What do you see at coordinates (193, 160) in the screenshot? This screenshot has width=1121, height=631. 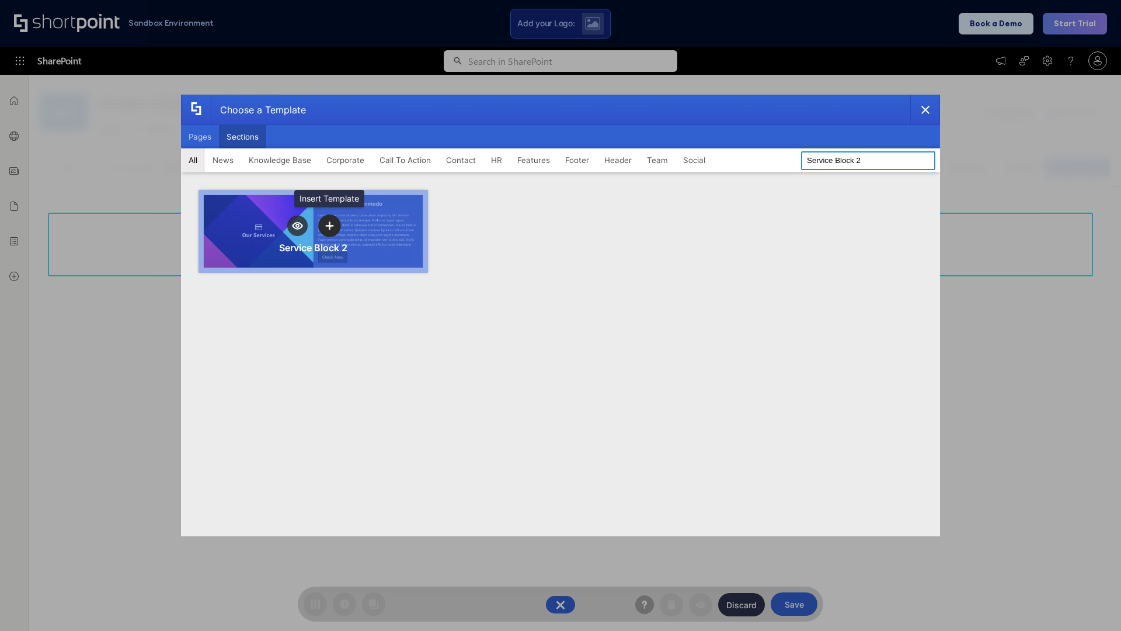 I see `button: All` at bounding box center [193, 160].